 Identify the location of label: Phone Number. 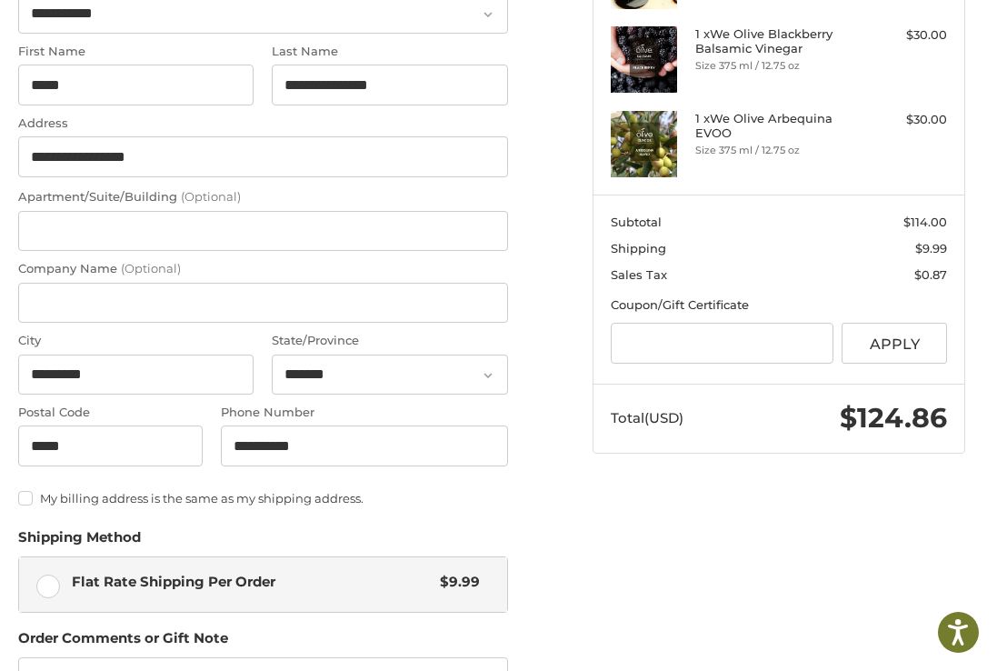
(365, 413).